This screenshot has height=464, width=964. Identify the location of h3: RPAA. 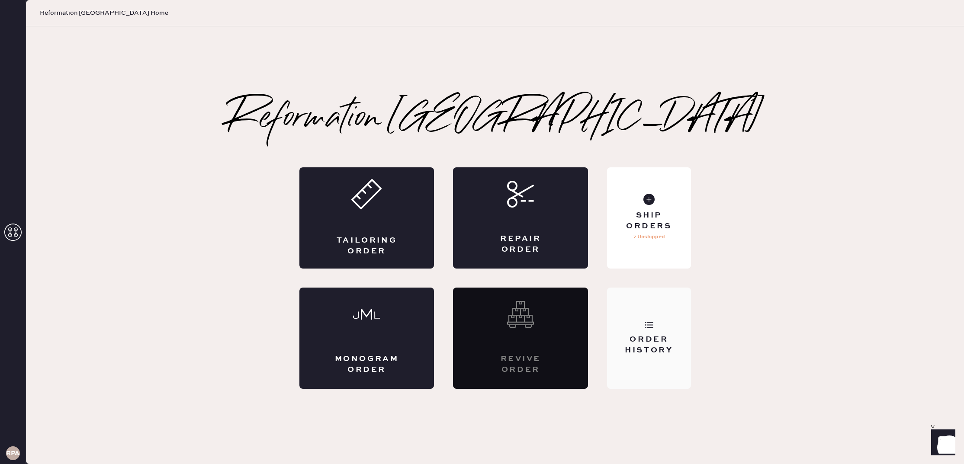
(13, 454).